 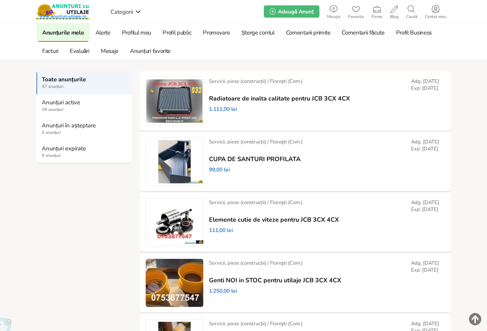 What do you see at coordinates (412, 12) in the screenshot?
I see `a: Caută` at bounding box center [412, 12].